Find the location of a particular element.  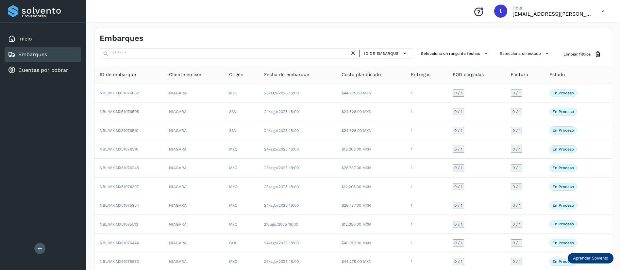

td: $12,356.00 MXN is located at coordinates (371, 224).